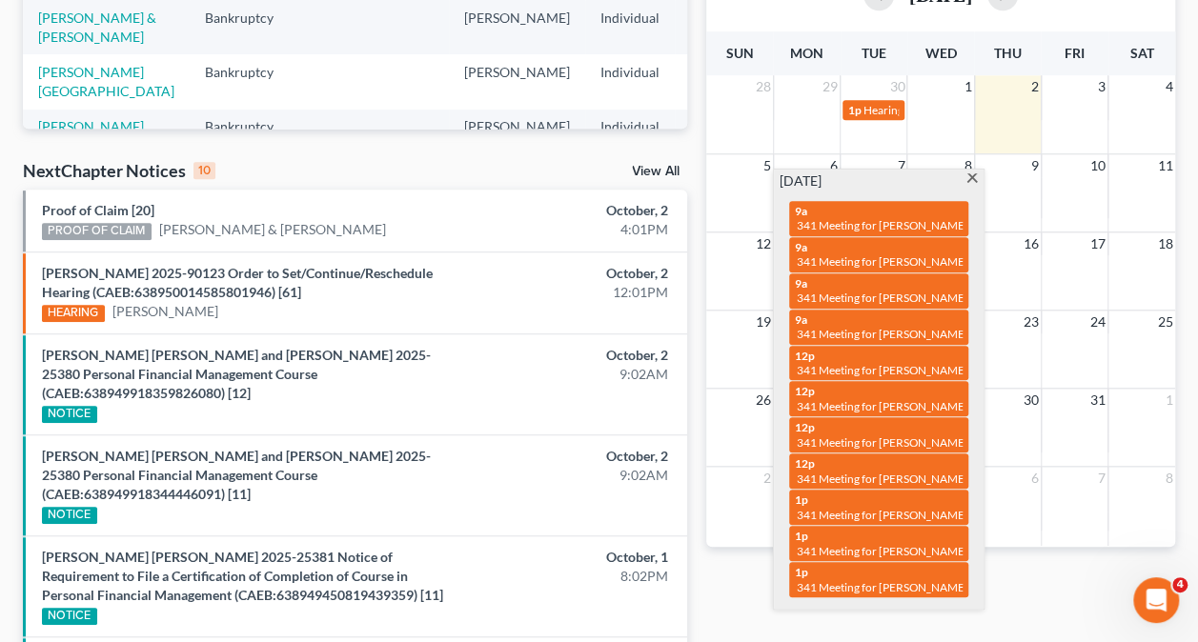  I want to click on span: 5, so click(767, 166).